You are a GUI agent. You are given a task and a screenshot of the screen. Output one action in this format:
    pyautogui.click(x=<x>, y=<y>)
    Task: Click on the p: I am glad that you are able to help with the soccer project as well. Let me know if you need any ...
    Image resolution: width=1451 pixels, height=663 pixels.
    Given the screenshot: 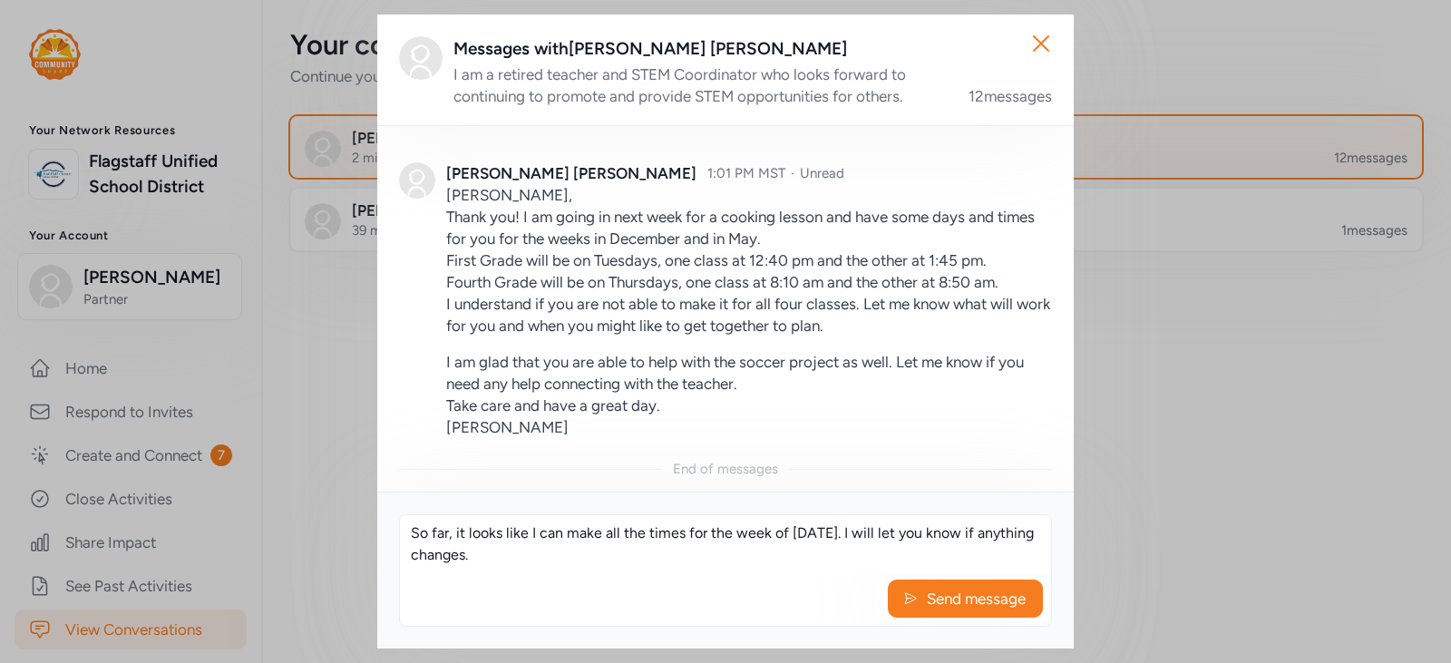 What is the action you would take?
    pyautogui.click(x=749, y=395)
    